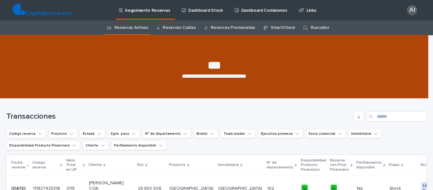  Describe the element at coordinates (131, 28) in the screenshot. I see `a: Reservas Activas` at that location.